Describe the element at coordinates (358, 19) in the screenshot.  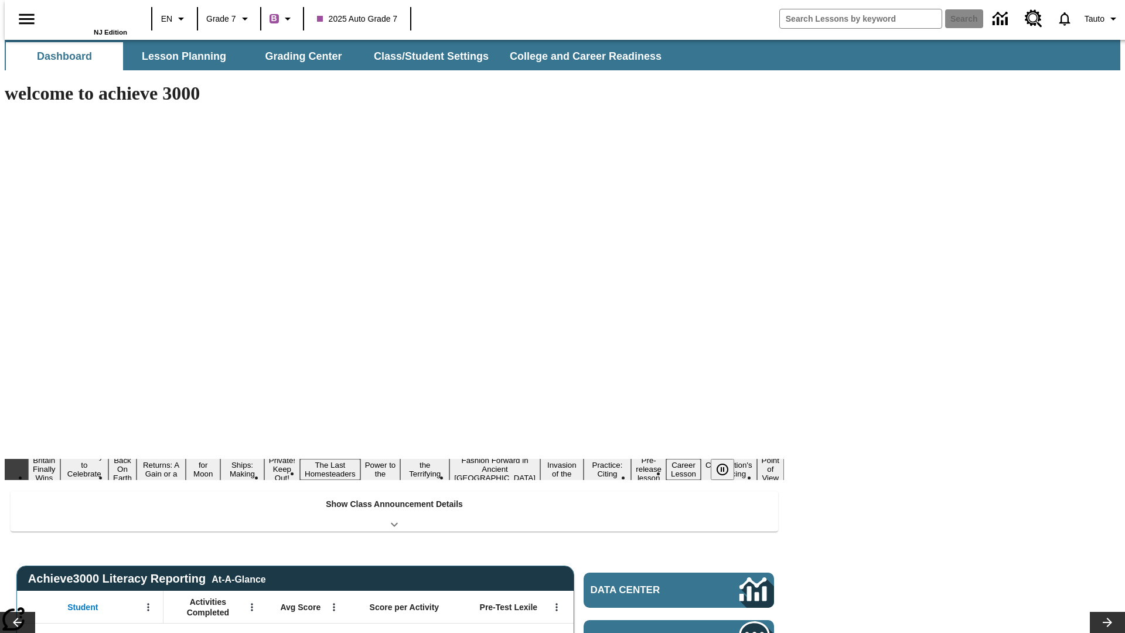
I see `span: 2025 Auto Grade 7` at that location.